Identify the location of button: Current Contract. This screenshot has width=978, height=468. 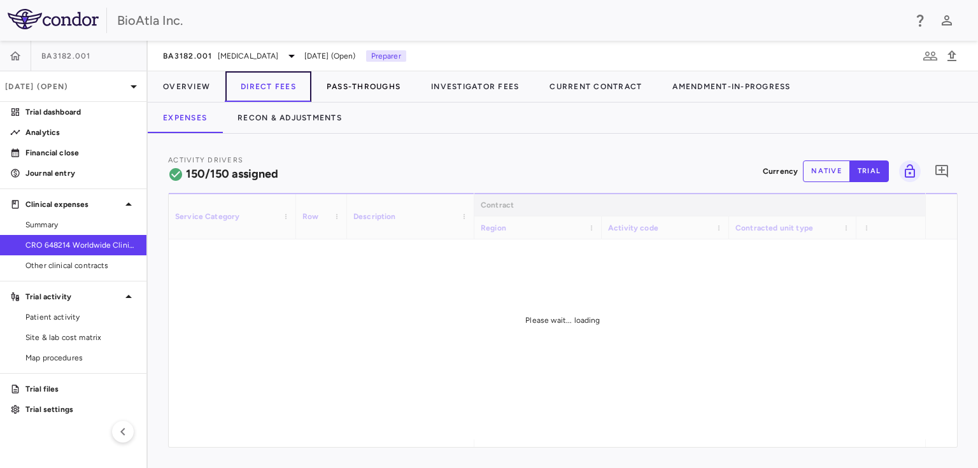
(596, 87).